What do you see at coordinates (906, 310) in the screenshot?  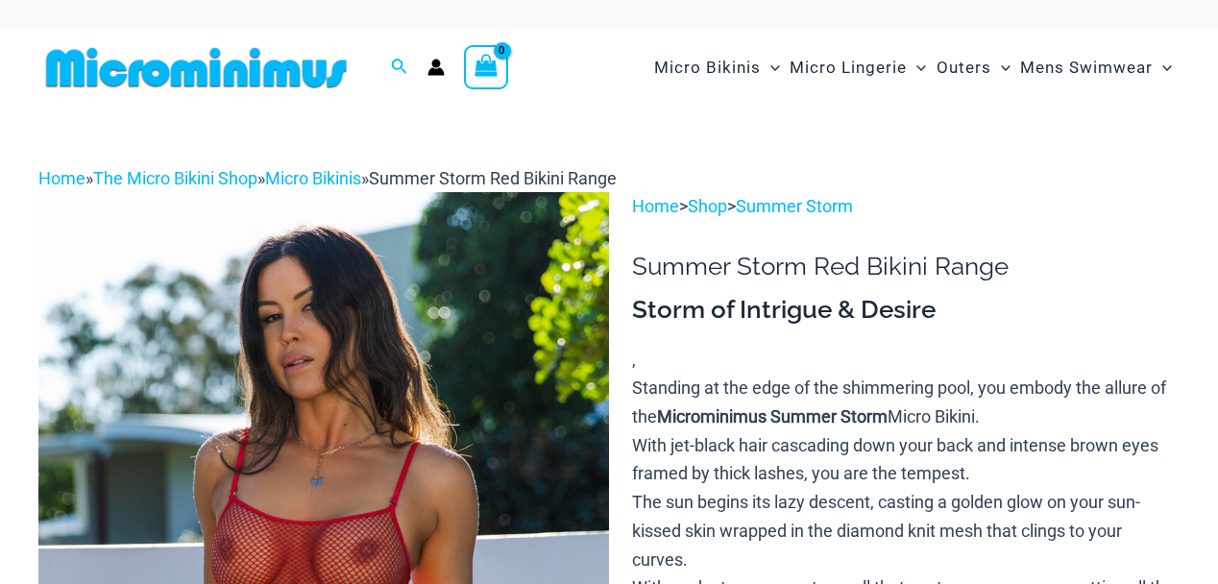 I see `h3: Storm of Intrigue & Desire` at bounding box center [906, 310].